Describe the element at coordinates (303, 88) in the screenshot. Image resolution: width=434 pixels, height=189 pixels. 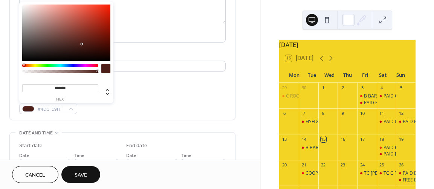
I see `div: 30` at that location.